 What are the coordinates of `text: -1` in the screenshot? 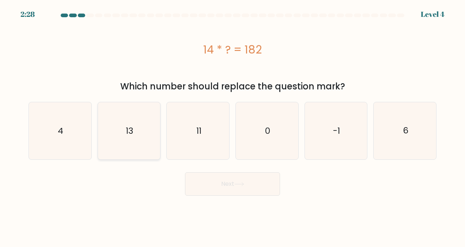 It's located at (337, 131).